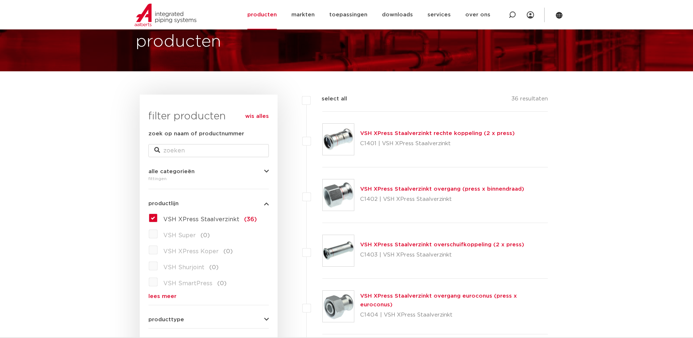 This screenshot has width=693, height=338. What do you see at coordinates (184, 268) in the screenshot?
I see `span: VSH Shurjoint` at bounding box center [184, 268].